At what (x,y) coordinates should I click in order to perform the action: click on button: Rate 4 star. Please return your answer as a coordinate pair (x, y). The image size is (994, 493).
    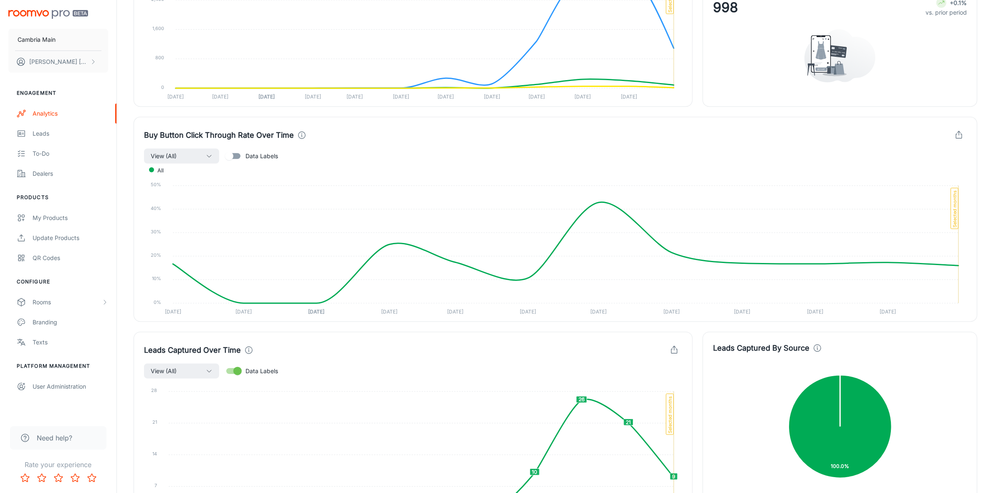
    Looking at the image, I should click on (75, 478).